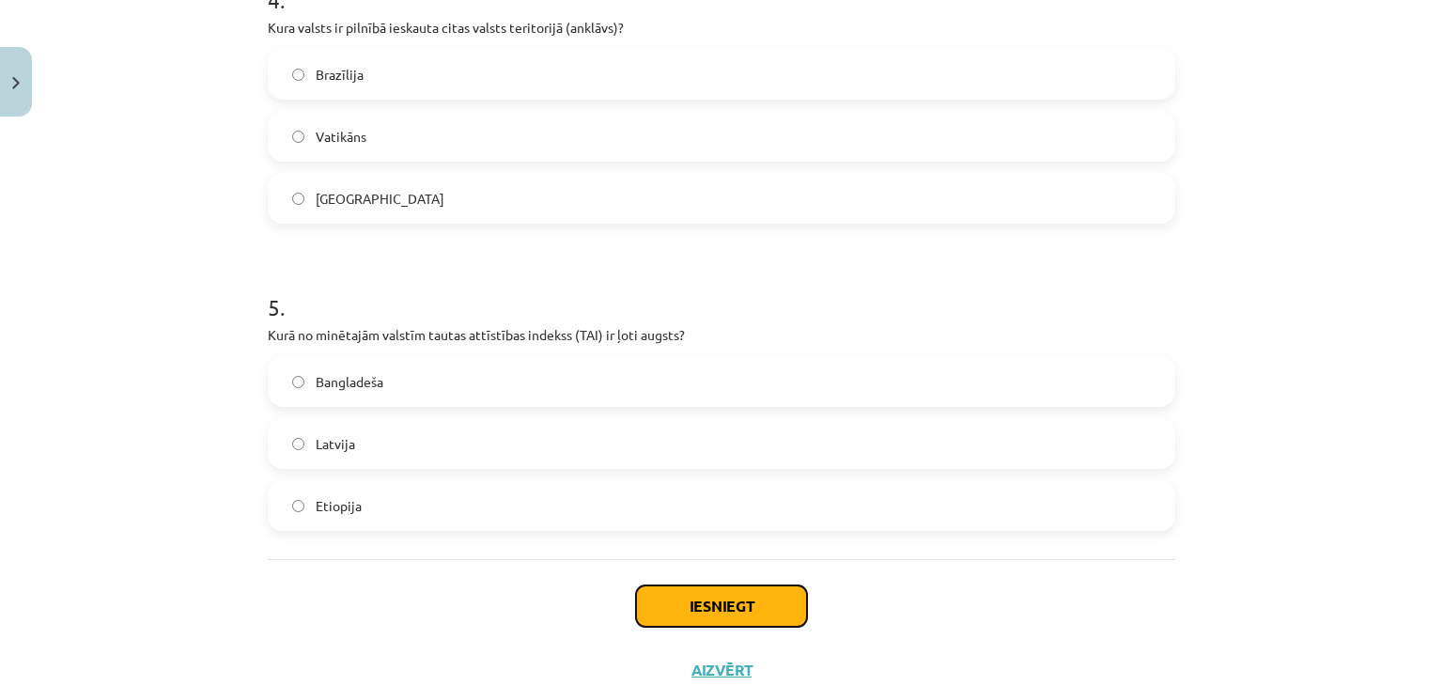  I want to click on span: Bangladeša, so click(349, 381).